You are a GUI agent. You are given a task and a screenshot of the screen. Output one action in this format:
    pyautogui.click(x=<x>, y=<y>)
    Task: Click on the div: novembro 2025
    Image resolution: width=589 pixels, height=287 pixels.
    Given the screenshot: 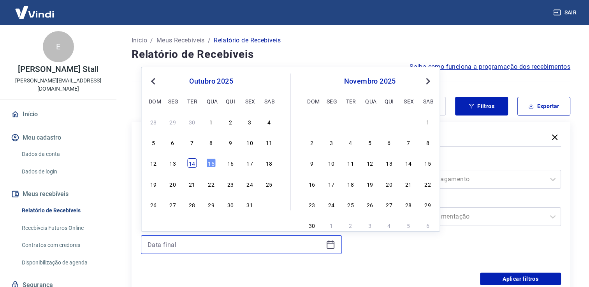 What is the action you would take?
    pyautogui.click(x=370, y=81)
    